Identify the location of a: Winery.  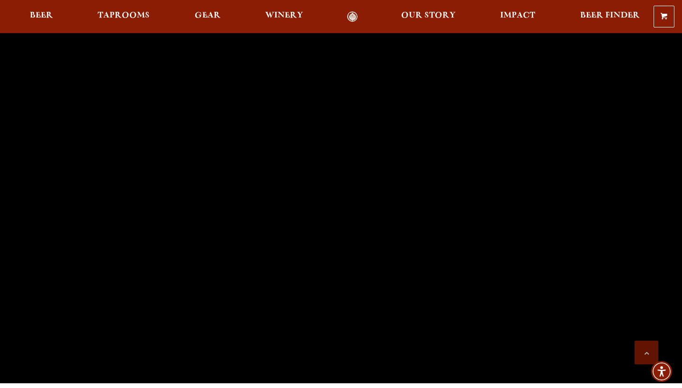
(284, 17).